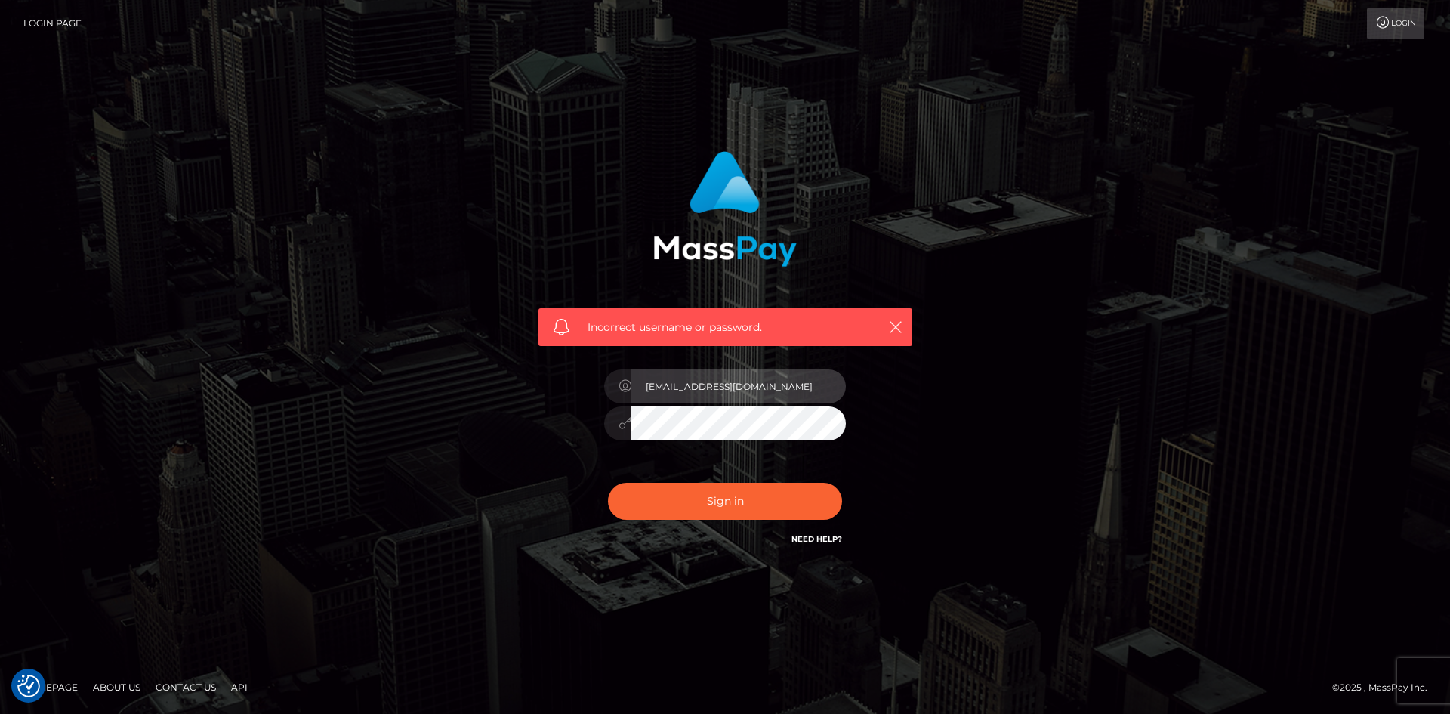 The image size is (1450, 714). What do you see at coordinates (725, 208) in the screenshot?
I see `img: MassPay Login` at bounding box center [725, 208].